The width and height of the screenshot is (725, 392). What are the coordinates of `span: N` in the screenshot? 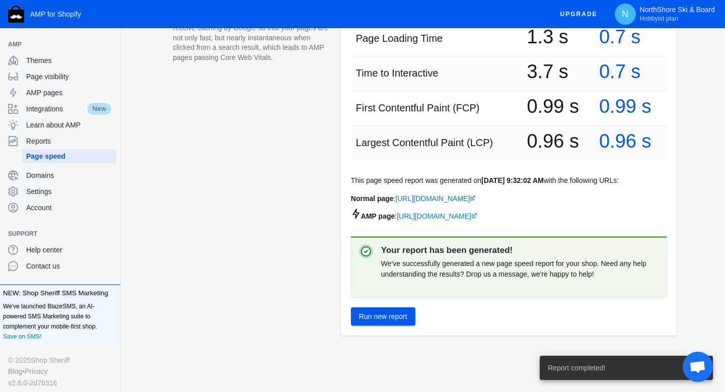 It's located at (625, 14).